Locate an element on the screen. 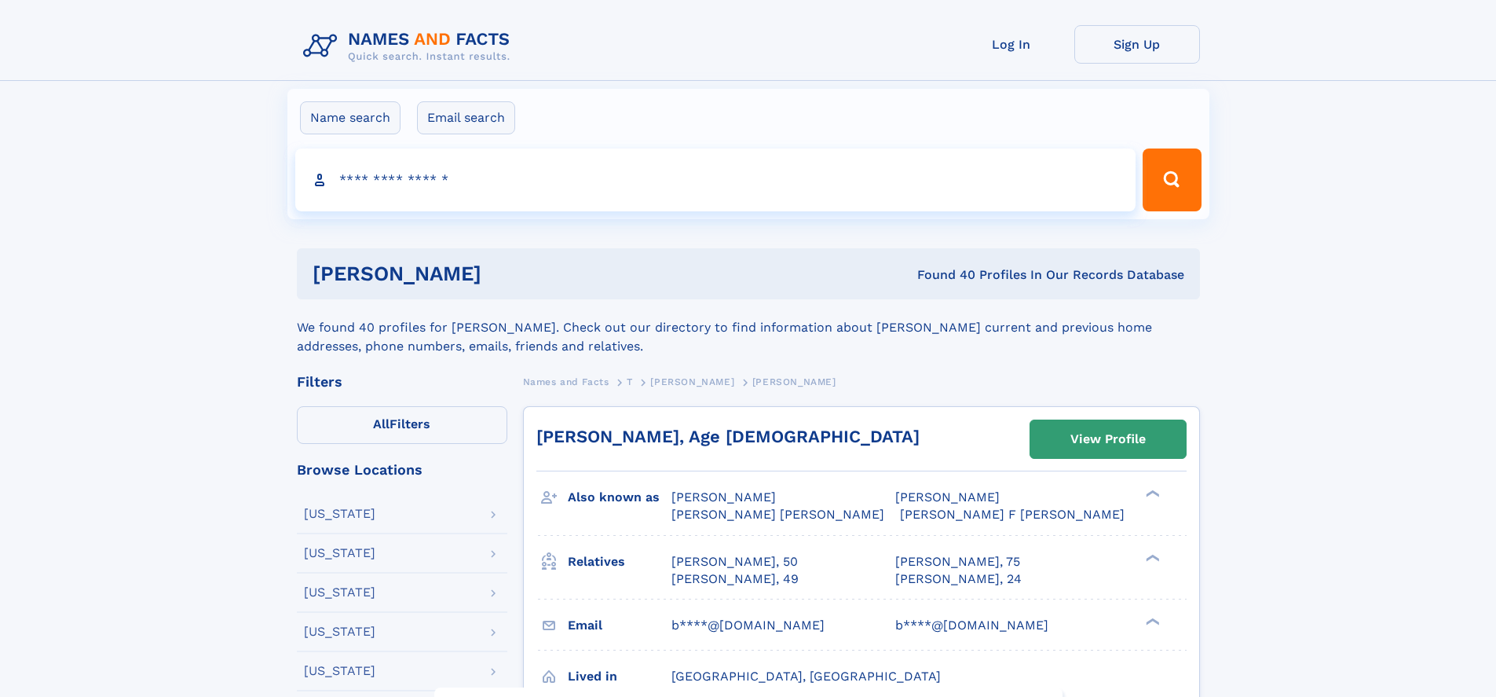 The width and height of the screenshot is (1496, 697). a: Names and Facts is located at coordinates (566, 381).